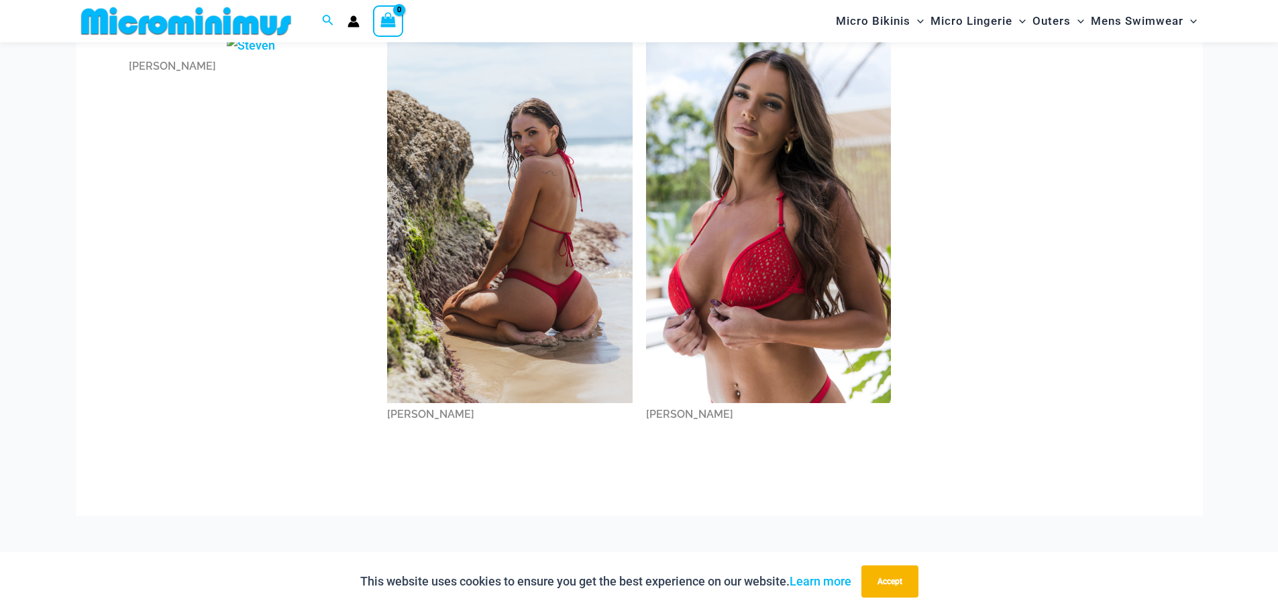 This screenshot has height=611, width=1278. I want to click on span: Outers, so click(1051, 21).